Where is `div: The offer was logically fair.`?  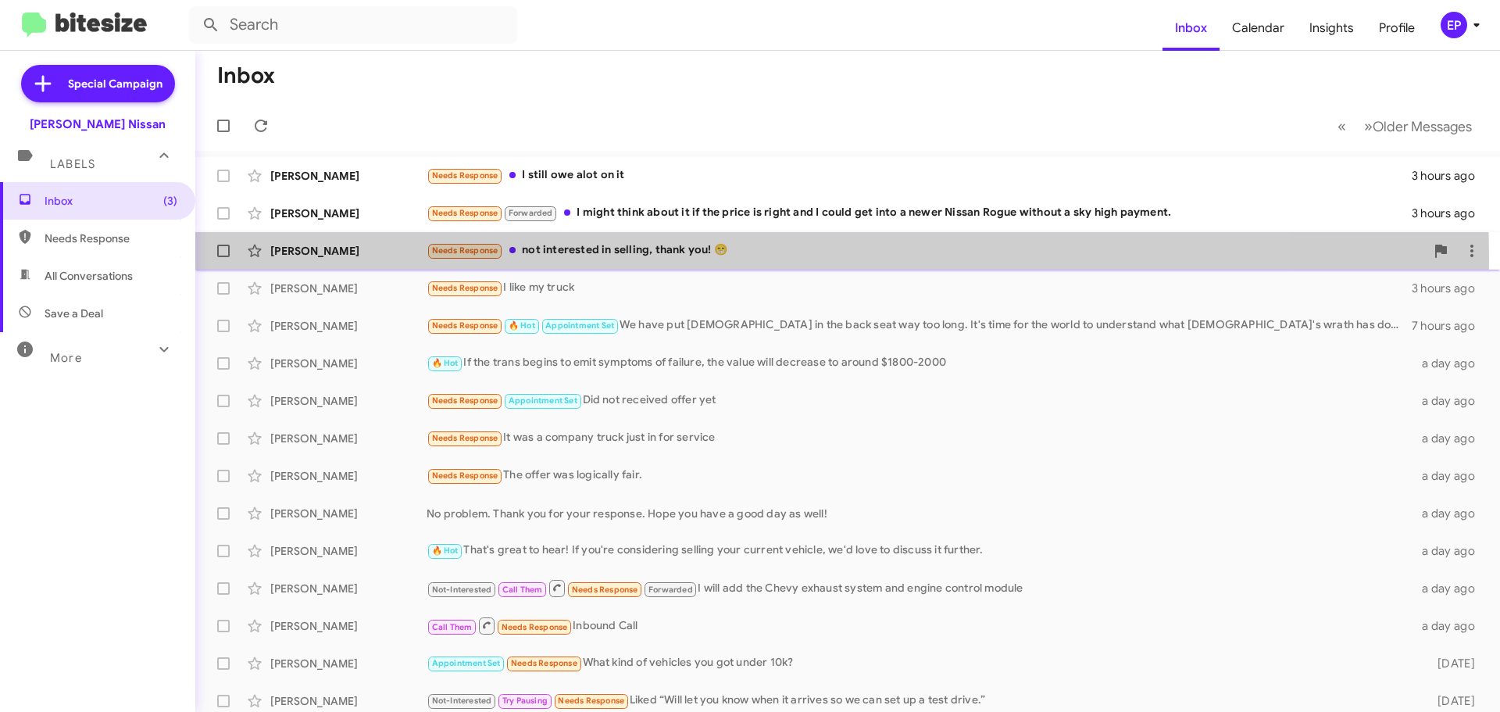
div: The offer was logically fair. is located at coordinates (920, 475).